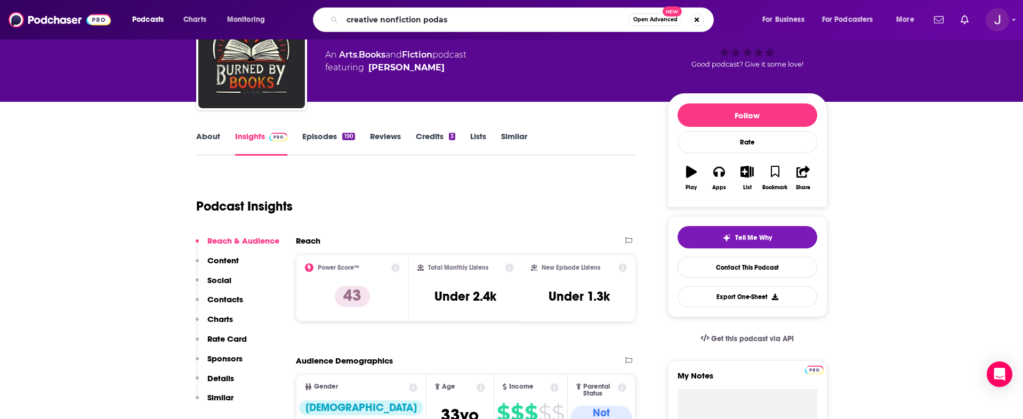  Describe the element at coordinates (748, 296) in the screenshot. I see `button: Export One-Sheet` at that location.